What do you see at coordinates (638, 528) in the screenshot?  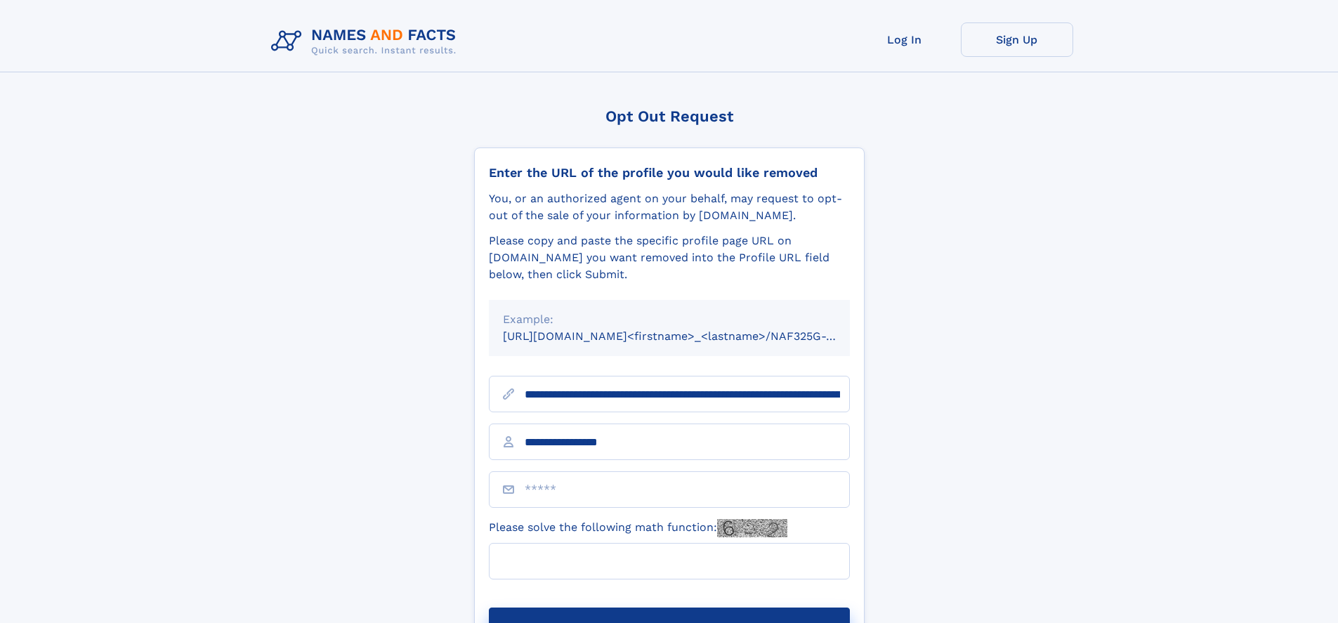 I see `label: Please solve the following math function:` at bounding box center [638, 528].